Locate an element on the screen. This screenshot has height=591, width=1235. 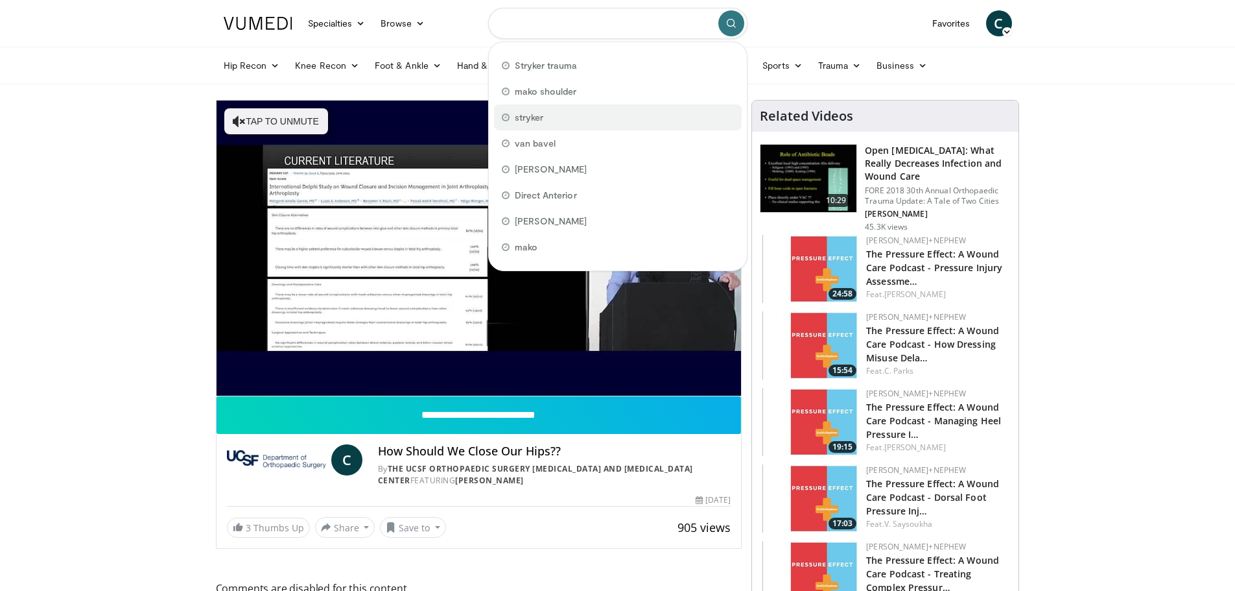
img: VuMedi Logo is located at coordinates (258, 23).